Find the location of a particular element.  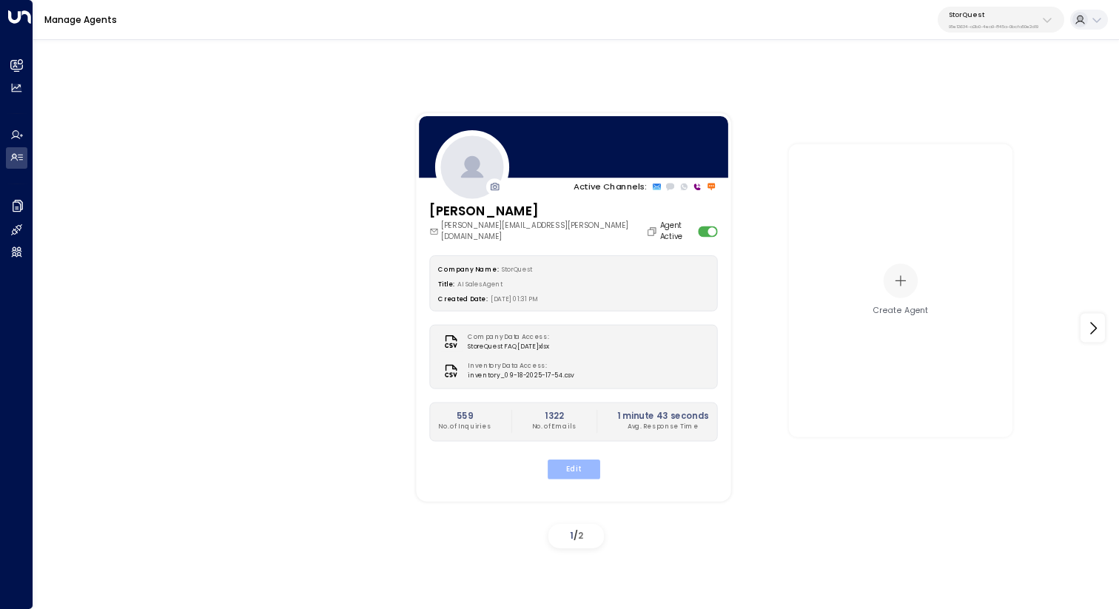

button: Copy is located at coordinates (653, 231).